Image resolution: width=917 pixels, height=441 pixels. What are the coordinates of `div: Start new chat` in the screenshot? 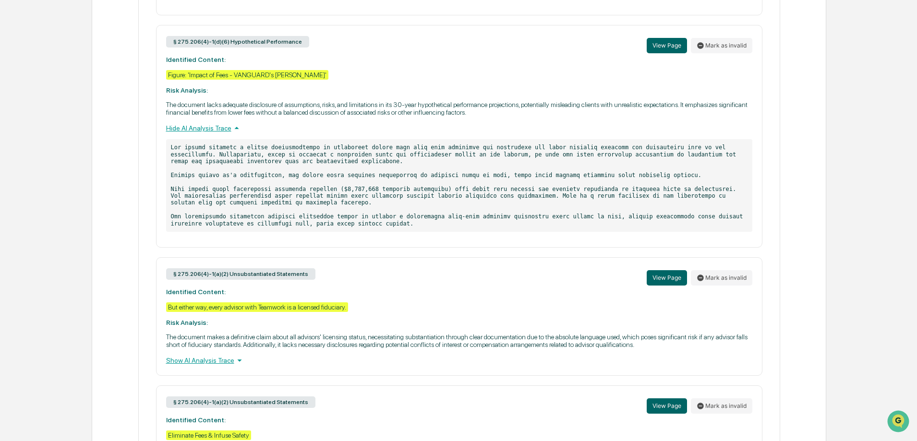 It's located at (95, 78).